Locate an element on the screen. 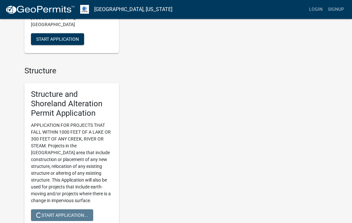 The width and height of the screenshot is (352, 223). span: Start Application... is located at coordinates (62, 215).